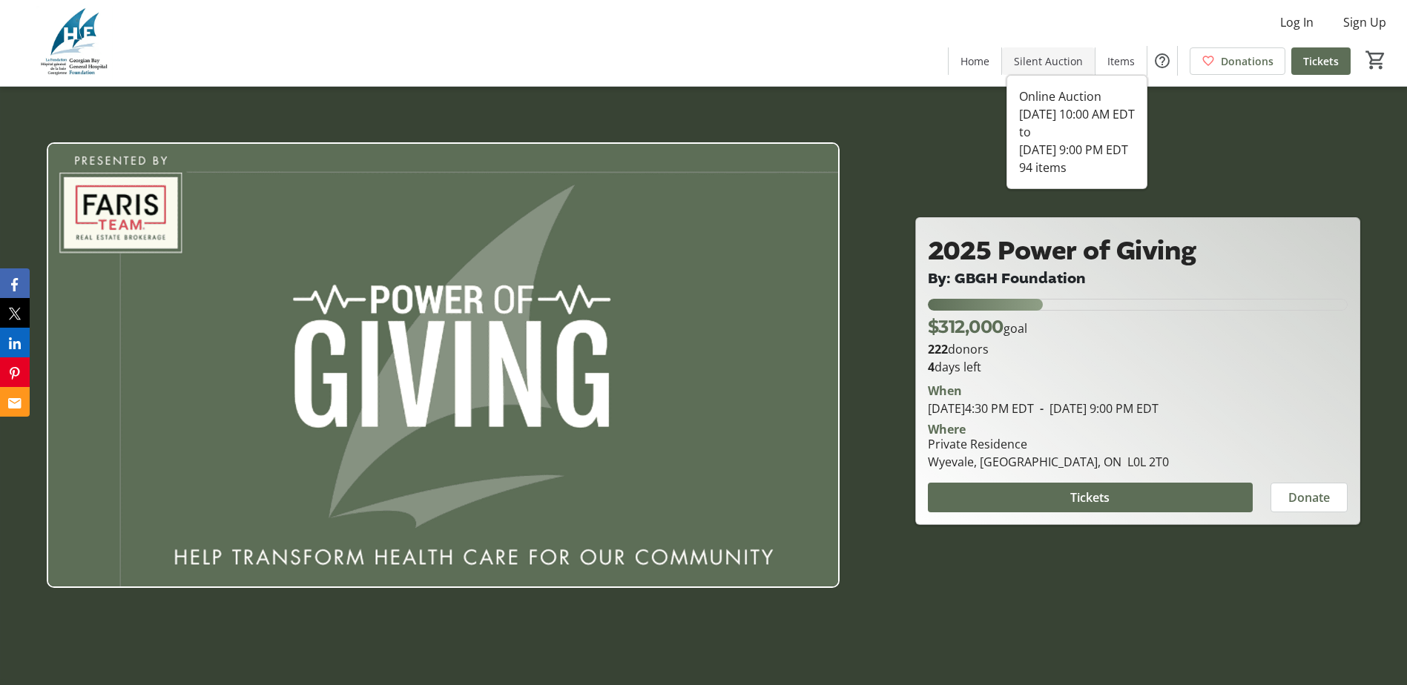 The width and height of the screenshot is (1407, 685). Describe the element at coordinates (1138, 349) in the screenshot. I see `p: donors` at that location.